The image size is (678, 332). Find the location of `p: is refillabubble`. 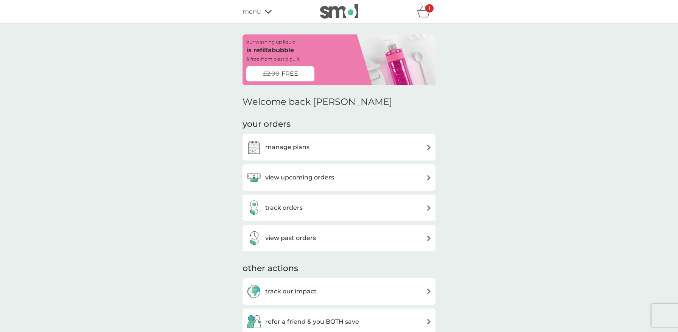

p: is refillabubble is located at coordinates (270, 50).